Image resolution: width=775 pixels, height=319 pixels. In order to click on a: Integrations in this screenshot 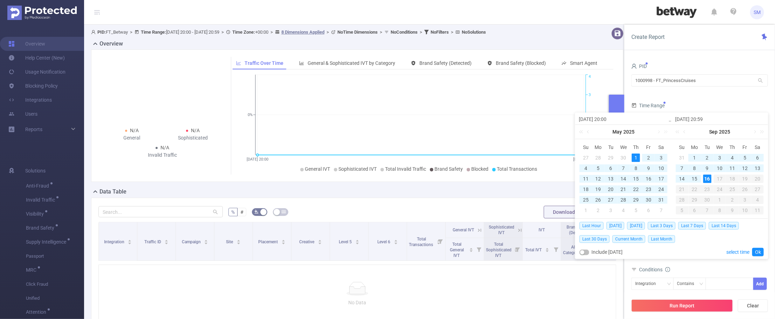, I will do `click(30, 100)`.